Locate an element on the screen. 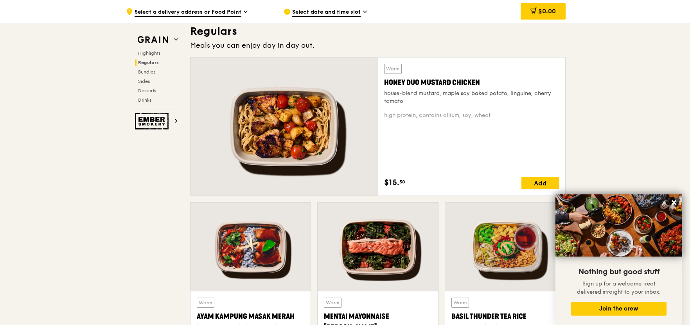  span: Bundles is located at coordinates (147, 72).